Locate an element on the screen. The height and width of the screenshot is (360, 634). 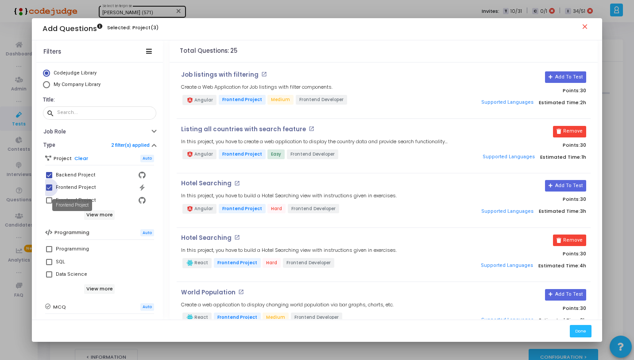
button: Done is located at coordinates (581, 330).